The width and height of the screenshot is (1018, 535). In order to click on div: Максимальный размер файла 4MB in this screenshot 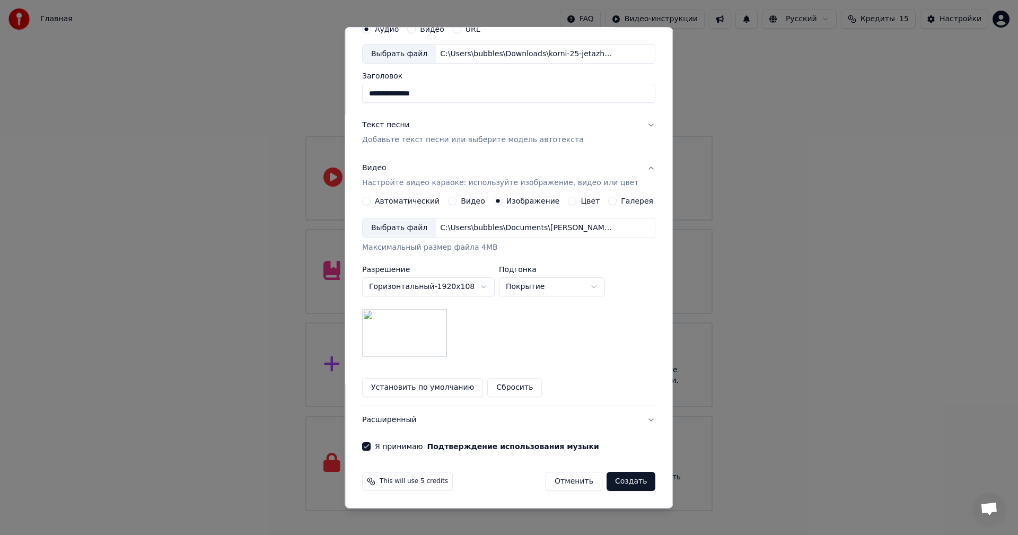, I will do `click(509, 248)`.